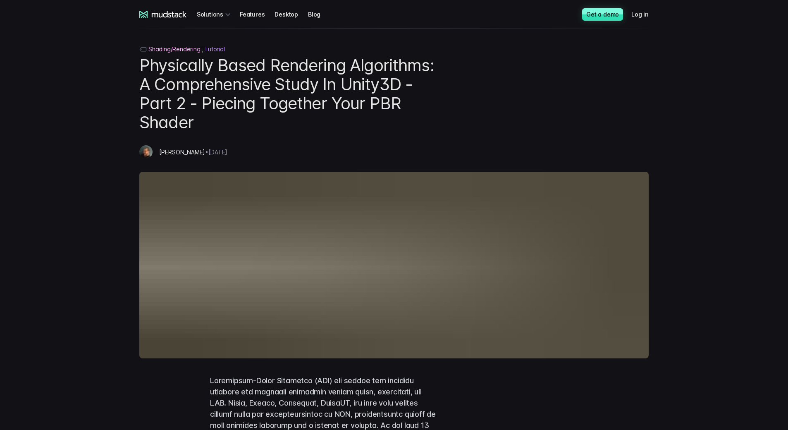 The height and width of the screenshot is (430, 788). What do you see at coordinates (645, 14) in the screenshot?
I see `a: Log in` at bounding box center [645, 14].